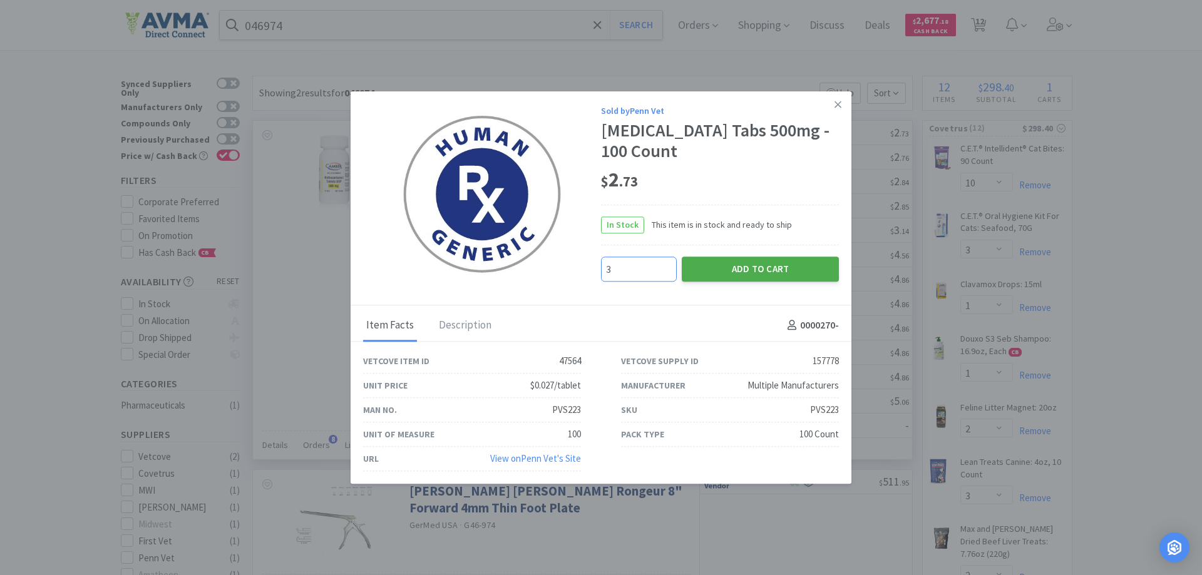 This screenshot has height=575, width=1202. Describe the element at coordinates (396, 361) in the screenshot. I see `div: Vetcove Item ID` at that location.